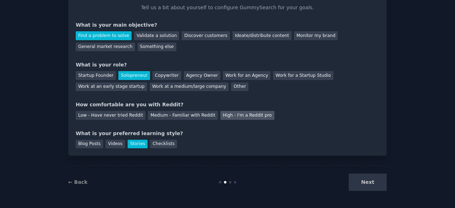  Describe the element at coordinates (157, 47) in the screenshot. I see `div: Something else` at that location.